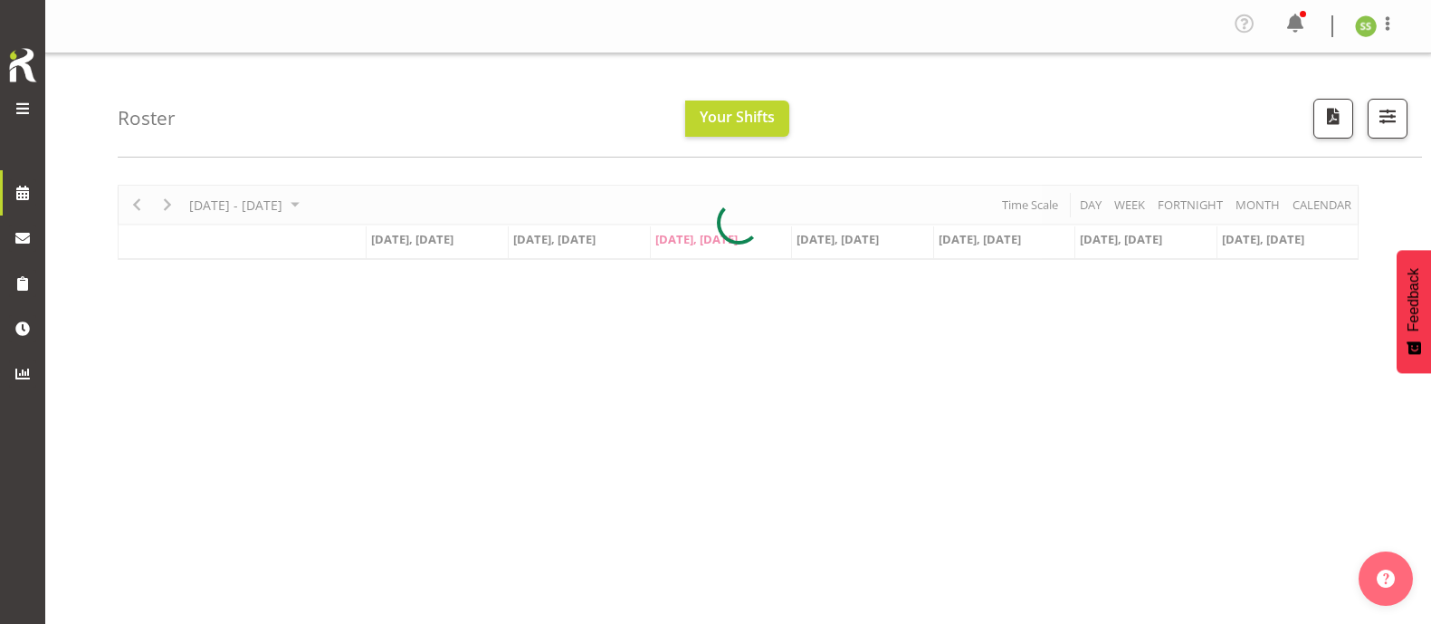 This screenshot has height=624, width=1431. I want to click on button: Filter Shifts, so click(1388, 119).